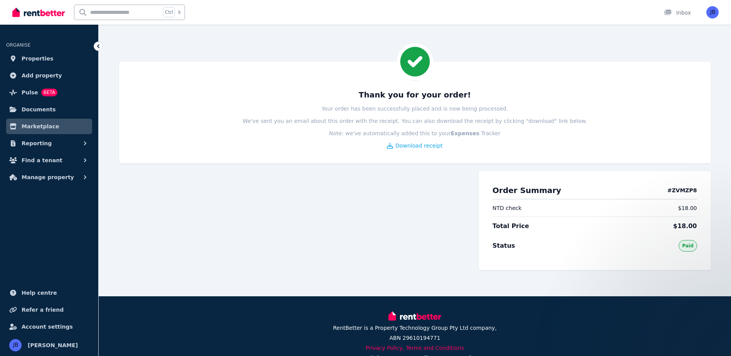  What do you see at coordinates (506, 208) in the screenshot?
I see `span: NTD check` at bounding box center [506, 208].